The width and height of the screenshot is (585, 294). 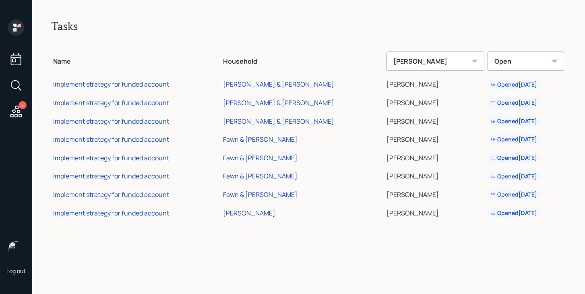 What do you see at coordinates (16, 271) in the screenshot?
I see `div: Log out` at bounding box center [16, 271].